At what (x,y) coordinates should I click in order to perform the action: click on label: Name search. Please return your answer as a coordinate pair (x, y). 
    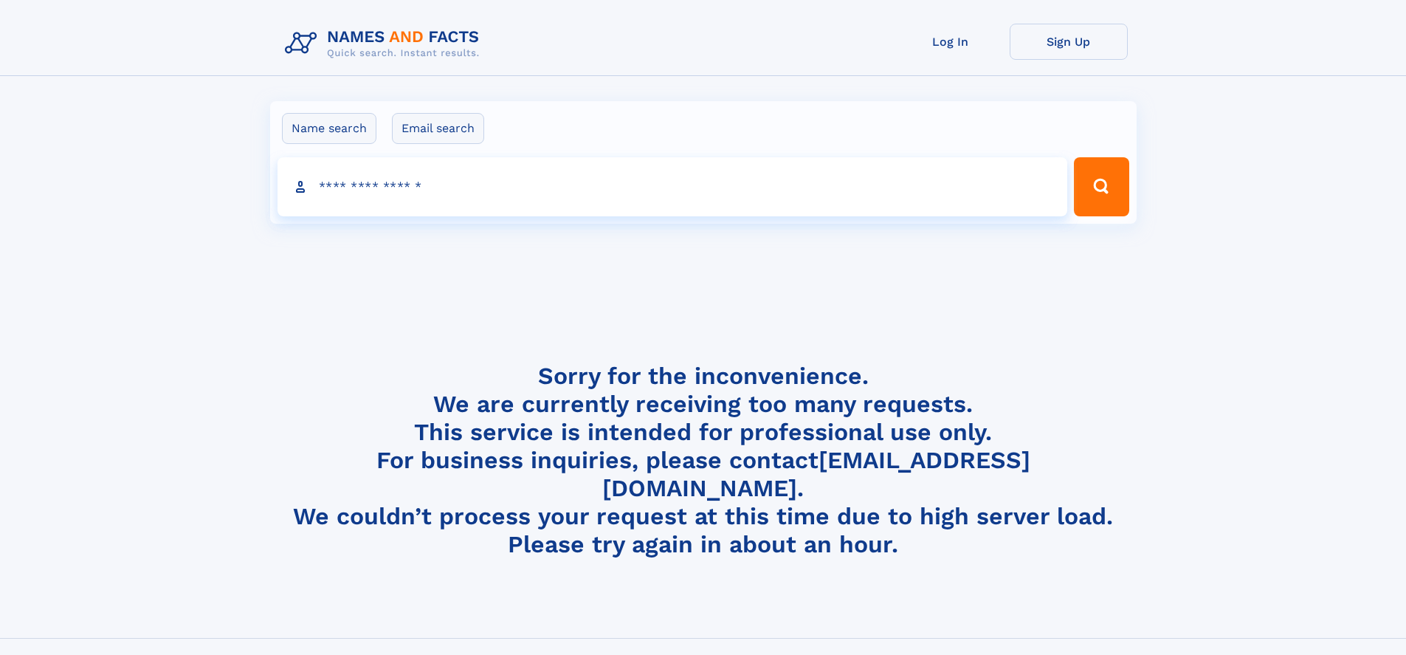
    Looking at the image, I should click on (329, 128).